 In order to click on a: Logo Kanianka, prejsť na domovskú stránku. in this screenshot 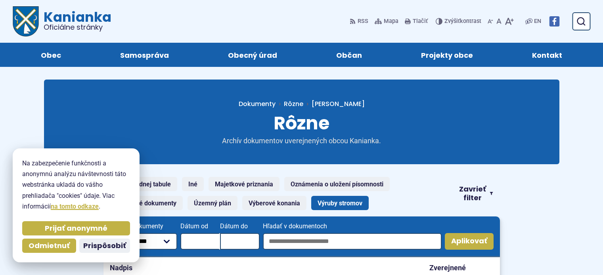, I will do `click(62, 21)`.